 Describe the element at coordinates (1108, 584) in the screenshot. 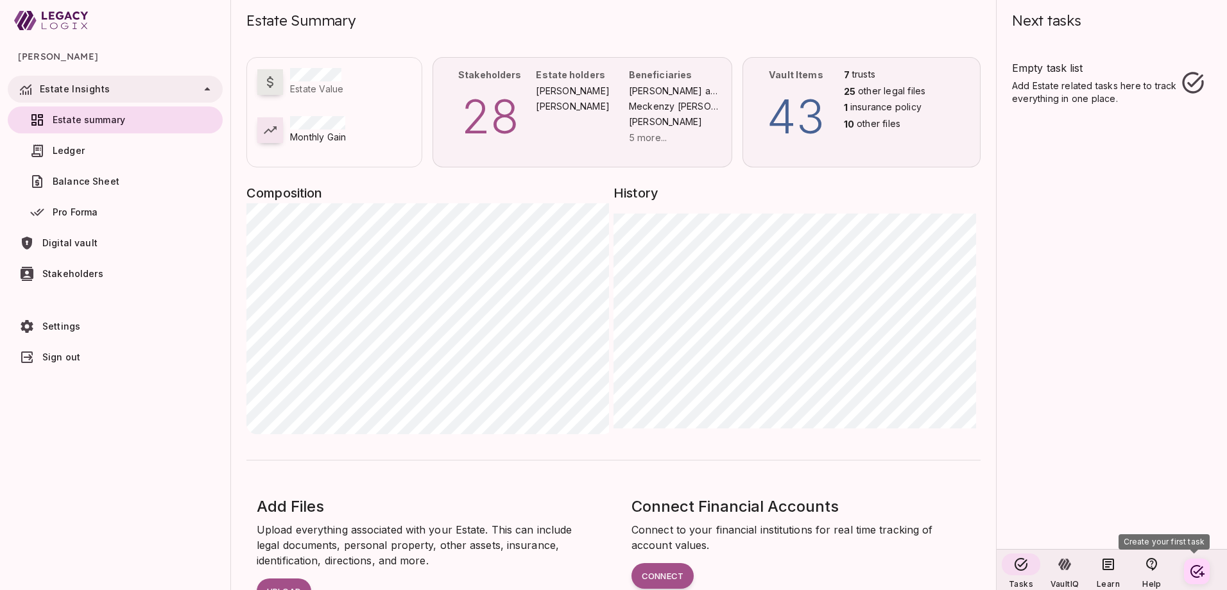

I see `span: Learn` at that location.